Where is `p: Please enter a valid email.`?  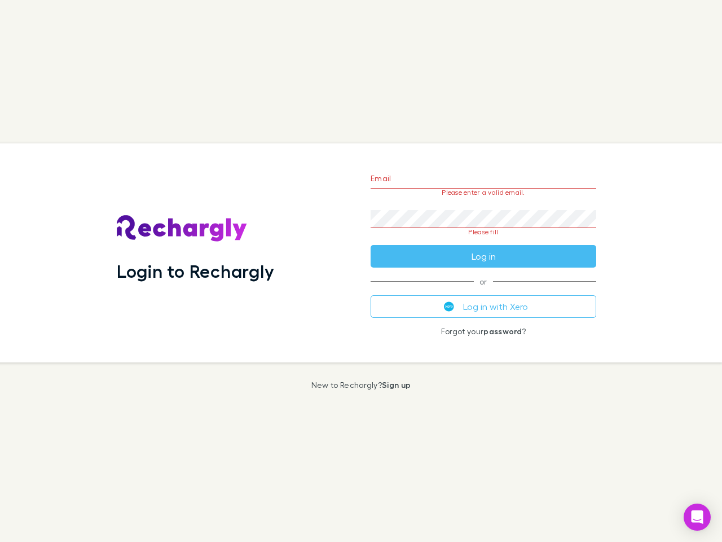 p: Please enter a valid email. is located at coordinates (484, 192).